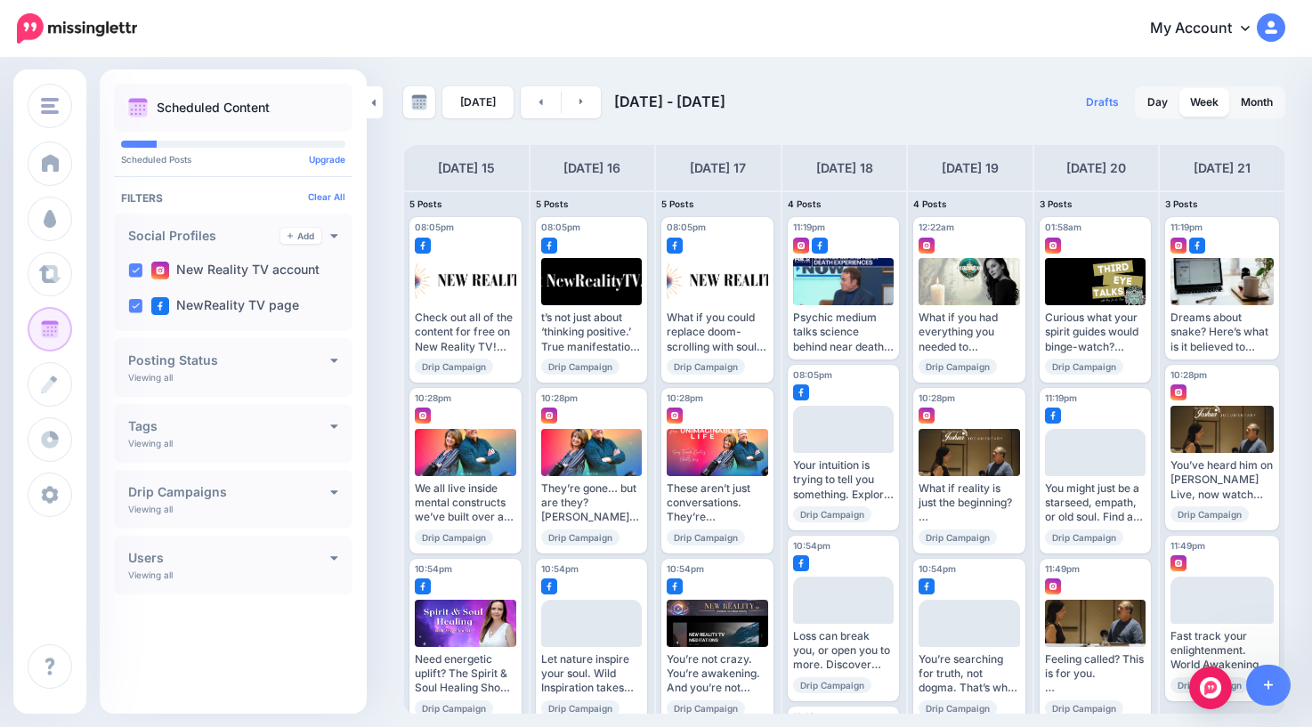 The height and width of the screenshot is (727, 1312). Describe the element at coordinates (1096, 332) in the screenshot. I see `div: Curious what your spirit guides would binge-watch? They’re probably already into Third Eye Talks....` at that location.